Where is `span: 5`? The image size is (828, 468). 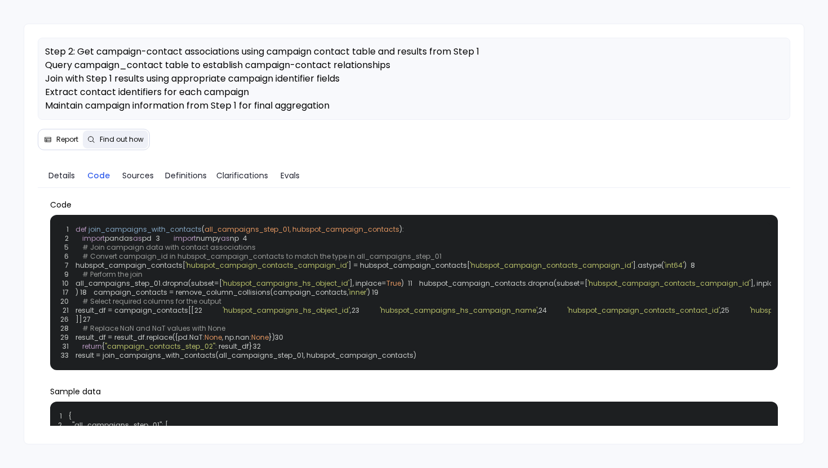 span: 5 is located at coordinates (68, 248).